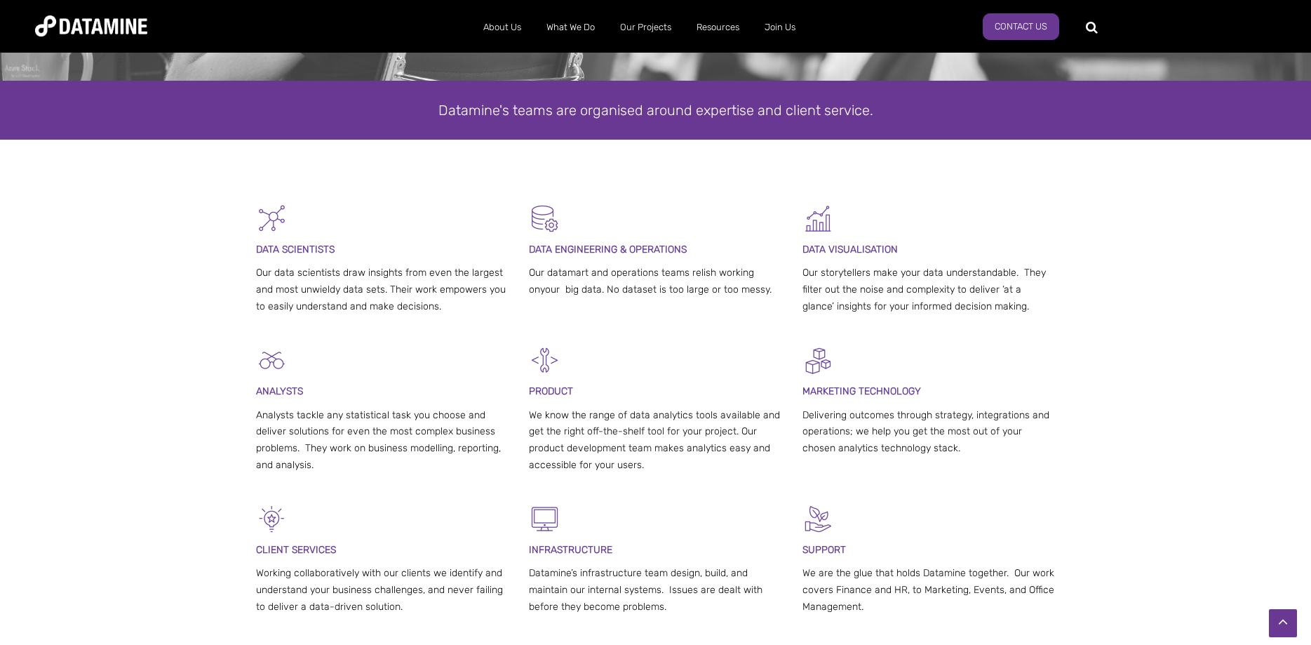 The image size is (1311, 645). What do you see at coordinates (382, 589) in the screenshot?
I see `p: Working collaboratively with our clients we identify and understand your business challenges, and...` at bounding box center [382, 589].